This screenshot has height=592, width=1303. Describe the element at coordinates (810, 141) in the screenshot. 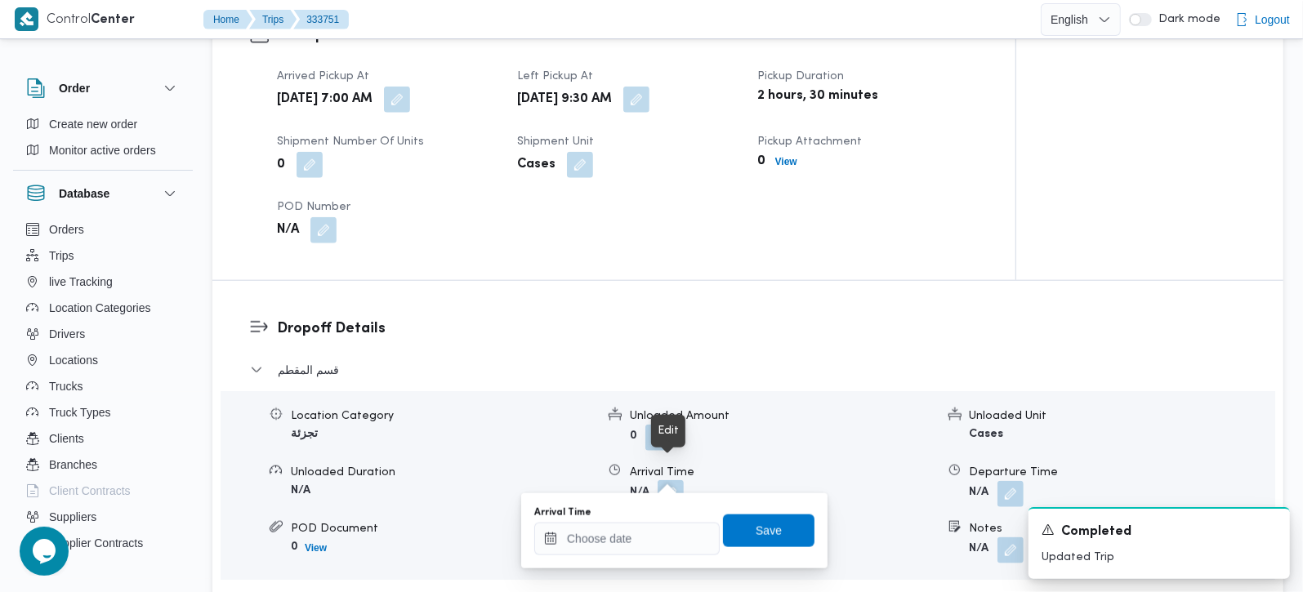

I see `span: Pickup Attachment` at that location.